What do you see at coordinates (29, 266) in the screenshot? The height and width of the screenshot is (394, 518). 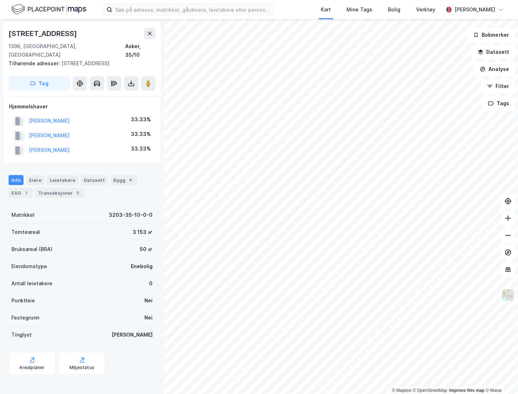 I see `div: Eiendomstype` at bounding box center [29, 266].